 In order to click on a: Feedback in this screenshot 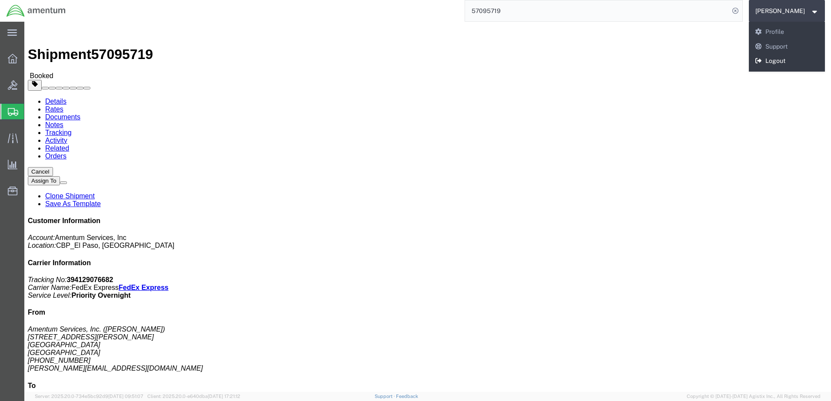, I will do `click(407, 397)`.